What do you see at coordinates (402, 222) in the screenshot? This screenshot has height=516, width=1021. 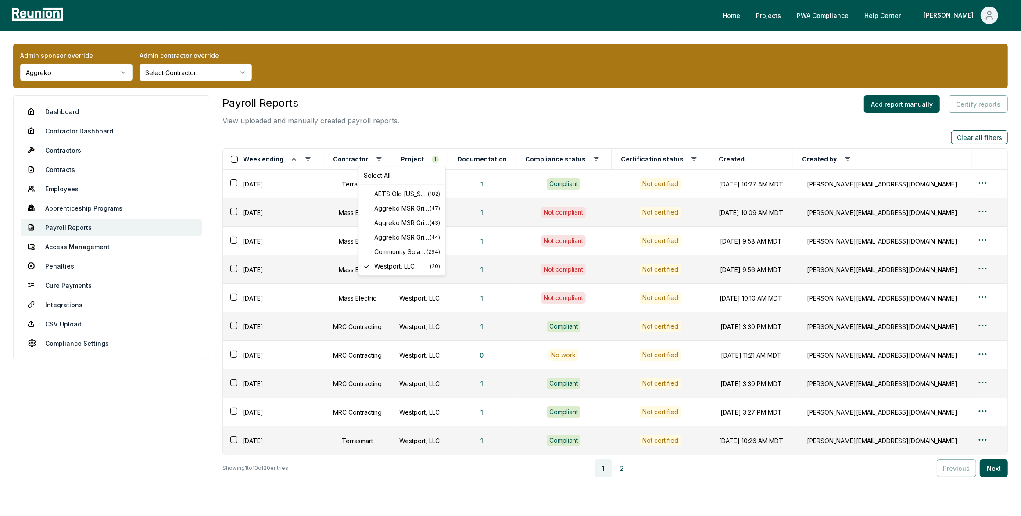 I see `span: Aggreko MSR Grid PC5 LLC` at bounding box center [402, 222].